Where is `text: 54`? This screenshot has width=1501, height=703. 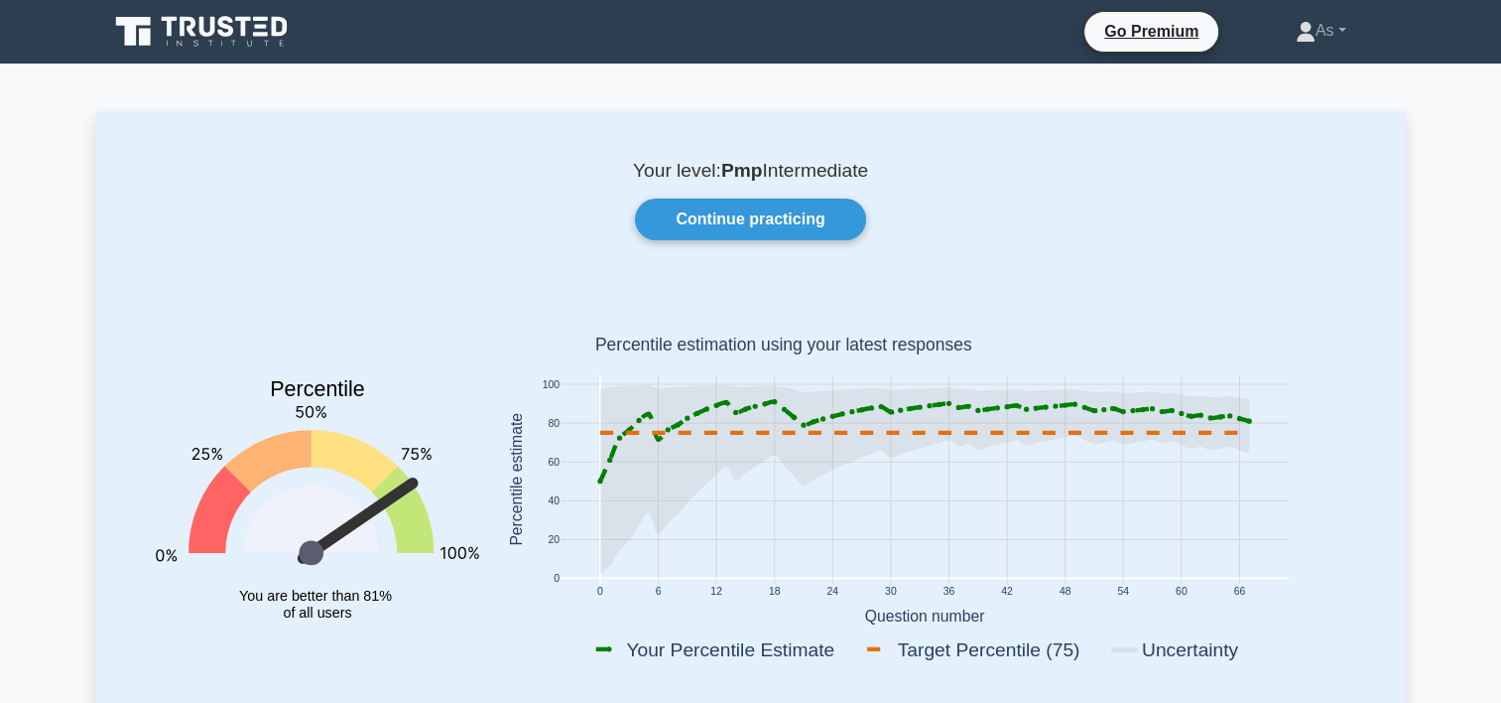
text: 54 is located at coordinates (1123, 591).